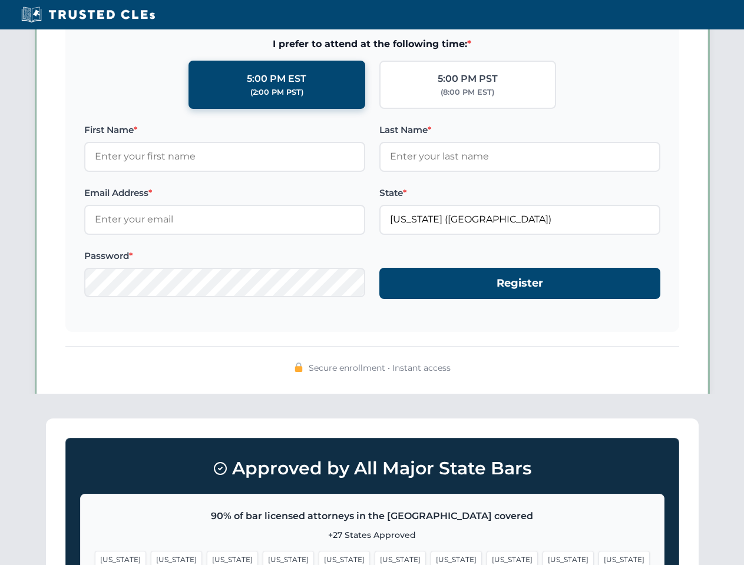  I want to click on span: Secure enrollment • Instant access, so click(379, 368).